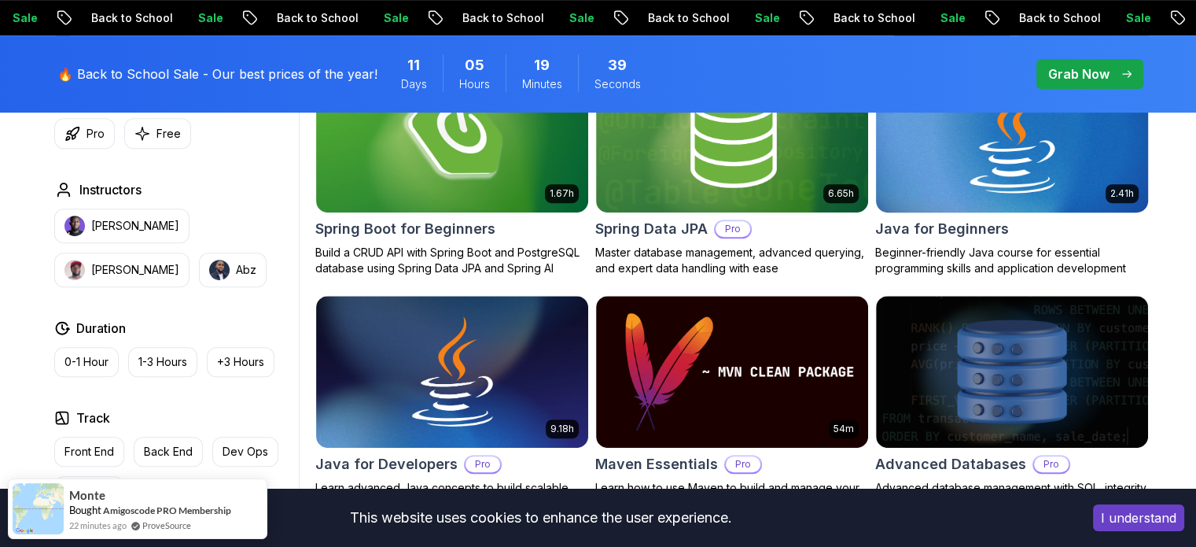  What do you see at coordinates (163, 362) in the screenshot?
I see `p: 1-3 Hours` at bounding box center [163, 362].